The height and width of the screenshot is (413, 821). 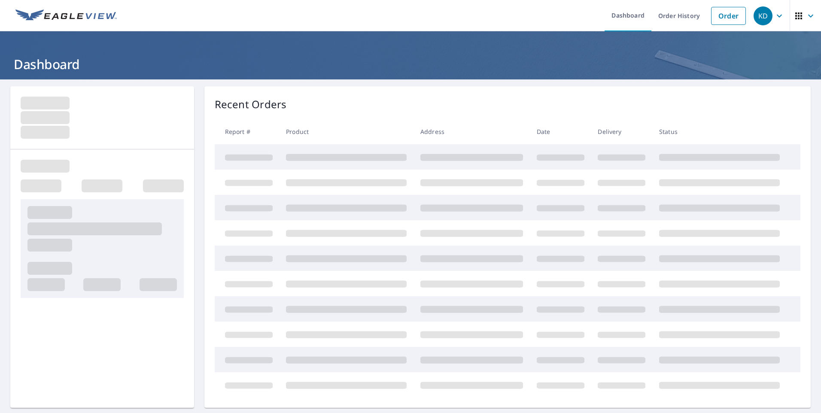 What do you see at coordinates (729, 16) in the screenshot?
I see `a: Order` at bounding box center [729, 16].